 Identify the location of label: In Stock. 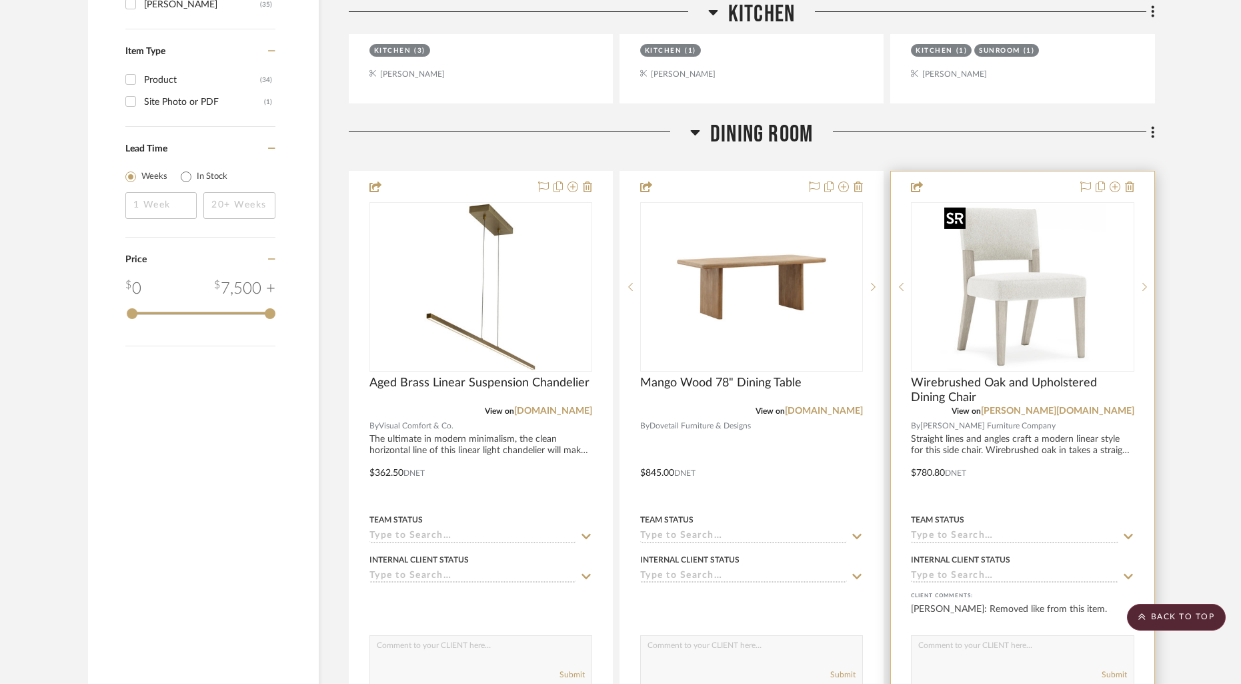
(212, 177).